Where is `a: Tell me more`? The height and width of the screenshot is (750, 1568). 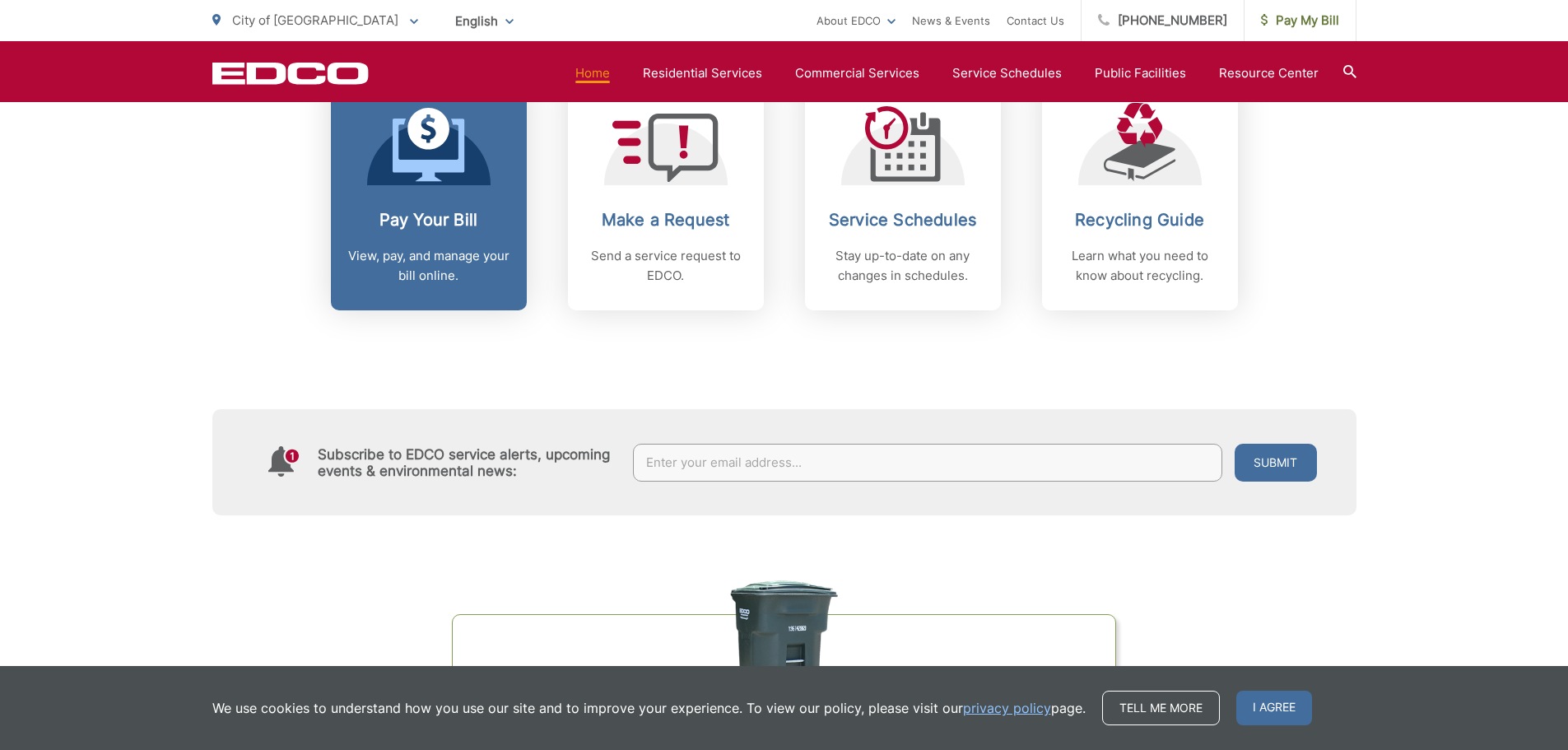
a: Tell me more is located at coordinates (1160, 708).